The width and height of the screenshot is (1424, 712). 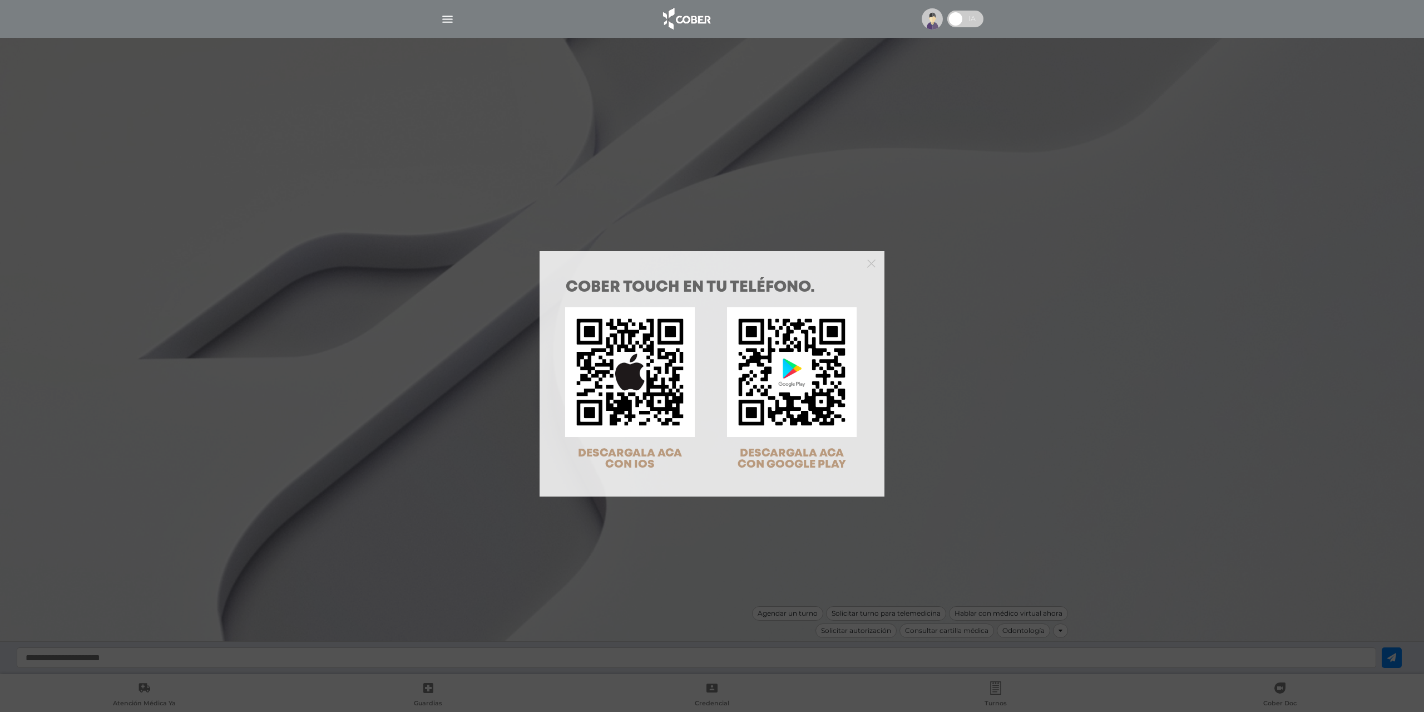 What do you see at coordinates (630, 459) in the screenshot?
I see `span: DESCARGALA ACA CON IOS` at bounding box center [630, 459].